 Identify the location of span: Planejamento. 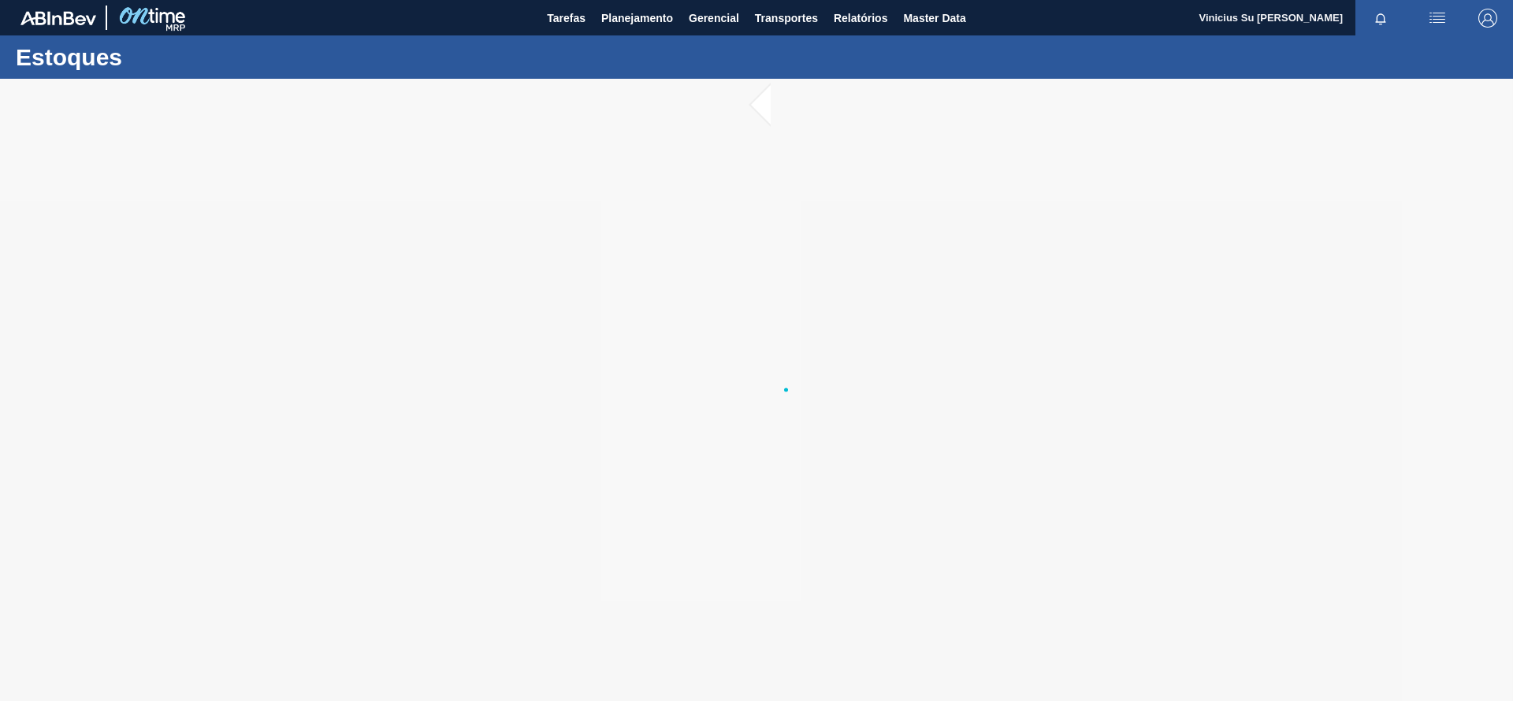
(637, 18).